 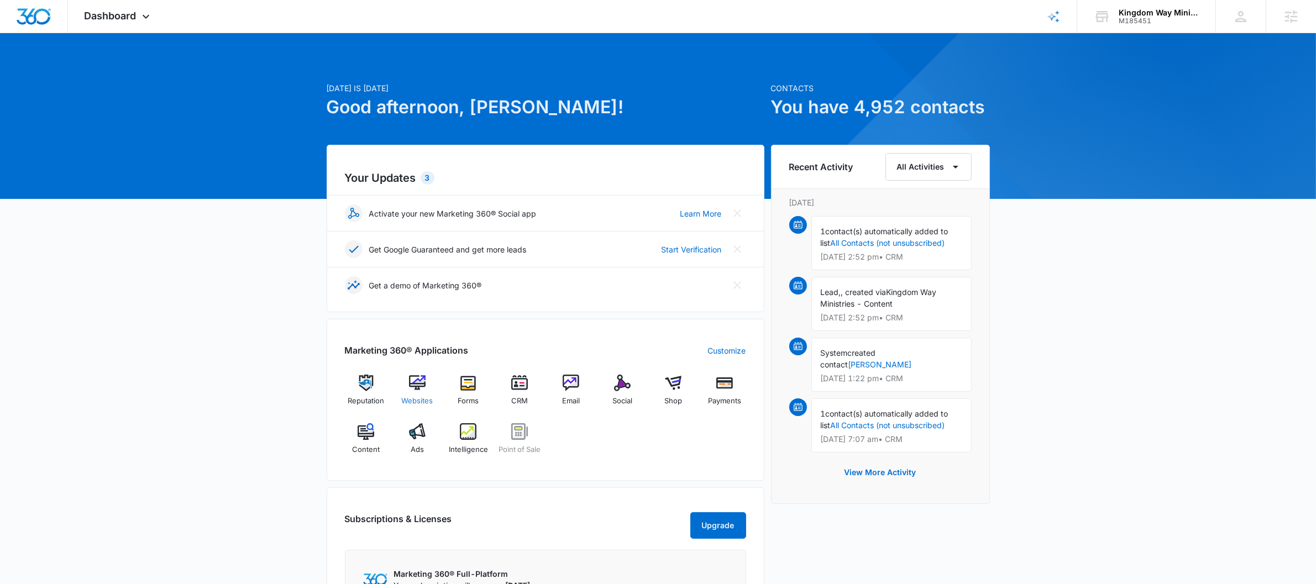 I want to click on span: Intelligence, so click(x=468, y=450).